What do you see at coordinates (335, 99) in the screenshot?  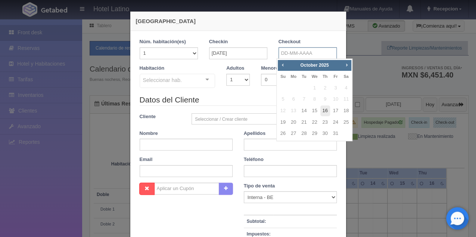 I see `span: 10` at bounding box center [335, 99].